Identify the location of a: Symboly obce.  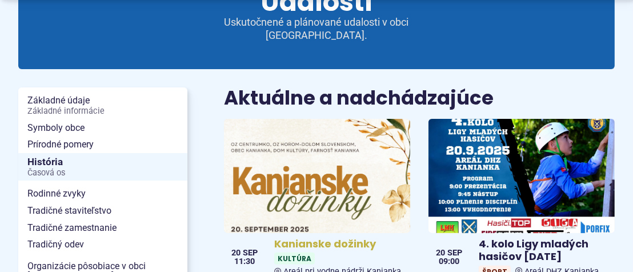
(103, 128).